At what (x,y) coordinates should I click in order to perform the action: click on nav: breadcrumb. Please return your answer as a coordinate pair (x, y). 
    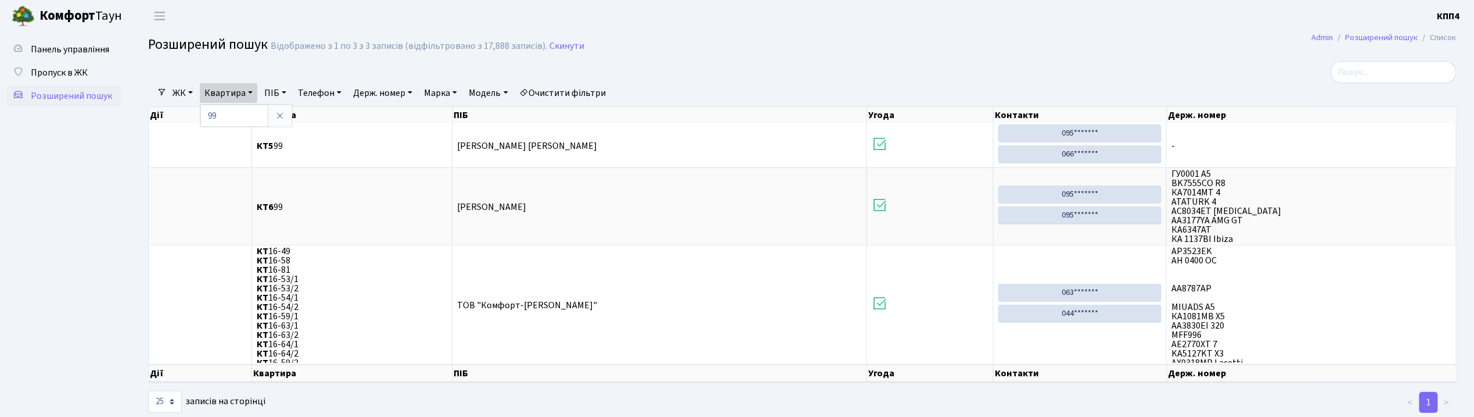
    Looking at the image, I should click on (1384, 38).